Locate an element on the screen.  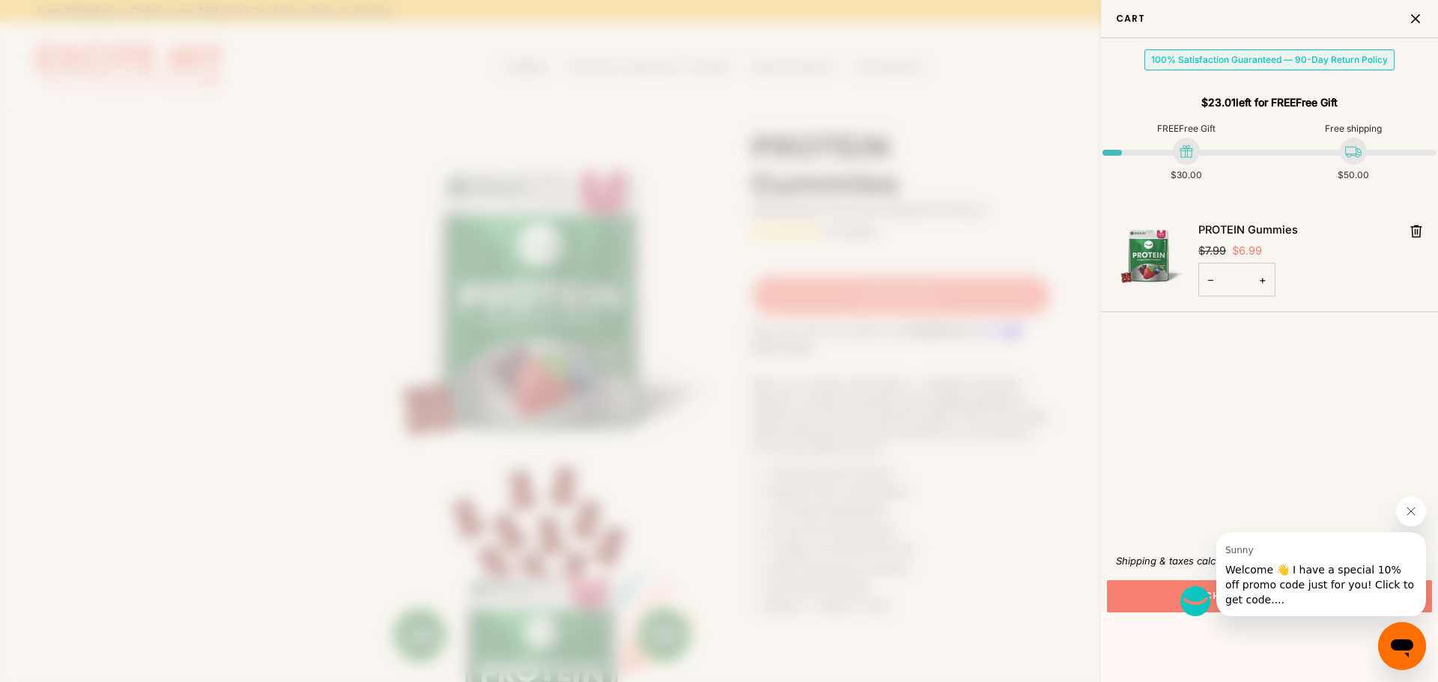
em: Shipping & taxes calculated at checkout is located at coordinates (1208, 561).